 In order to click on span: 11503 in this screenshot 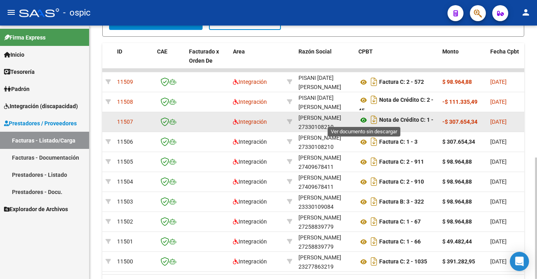, I will do `click(125, 202)`.